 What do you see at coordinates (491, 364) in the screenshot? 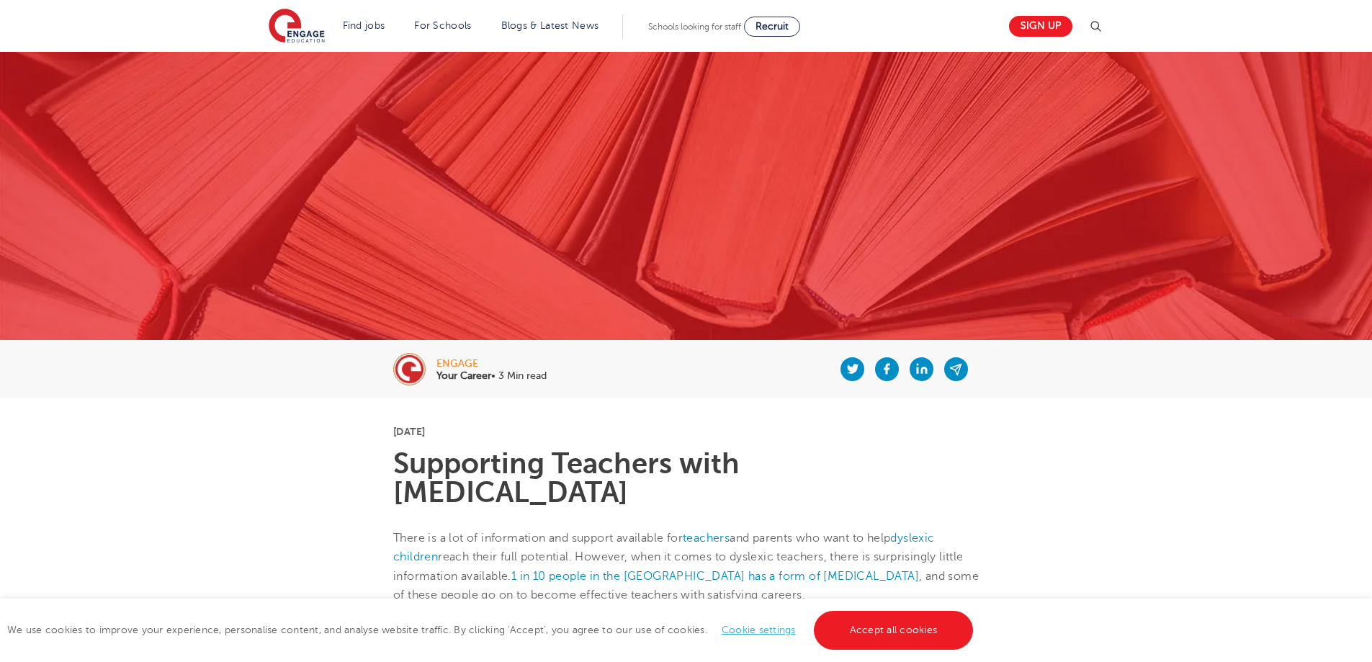
I see `div: engage` at bounding box center [491, 364].